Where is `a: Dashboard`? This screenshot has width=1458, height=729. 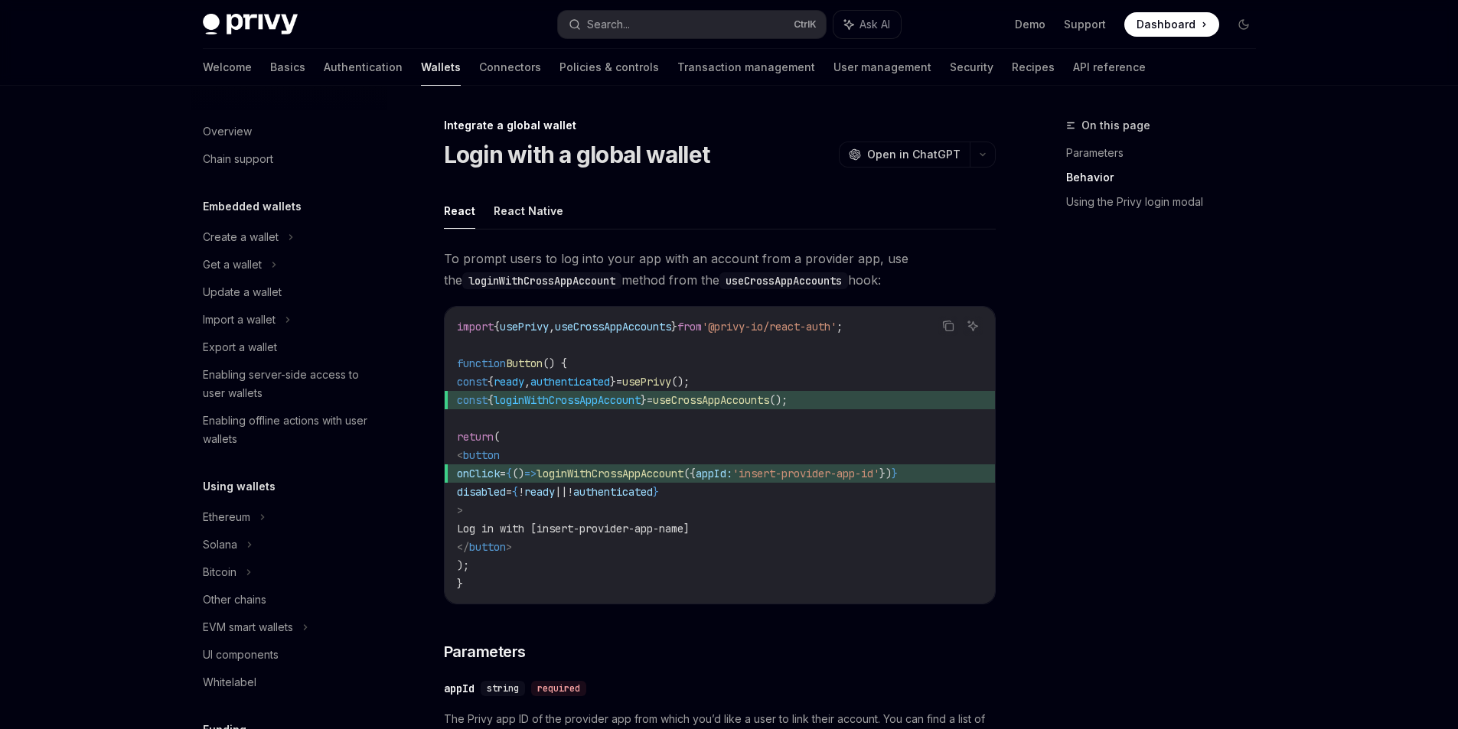 a: Dashboard is located at coordinates (1171, 24).